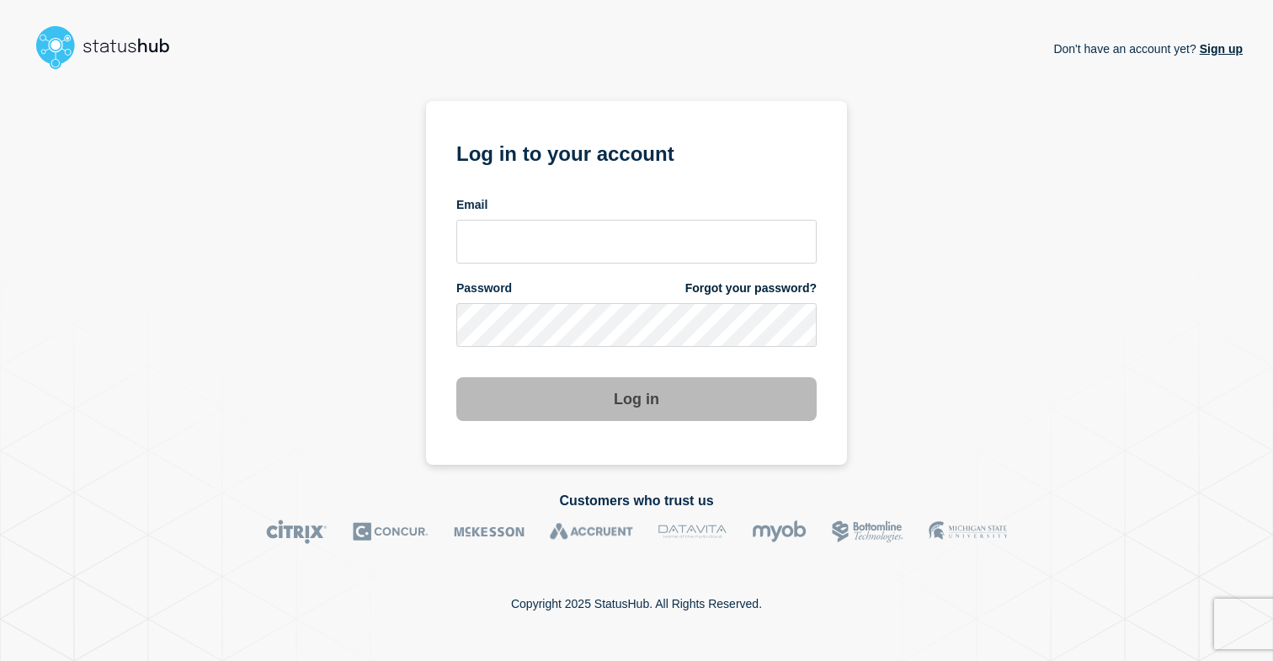 Image resolution: width=1273 pixels, height=661 pixels. I want to click on a: Forgot your password?, so click(751, 288).